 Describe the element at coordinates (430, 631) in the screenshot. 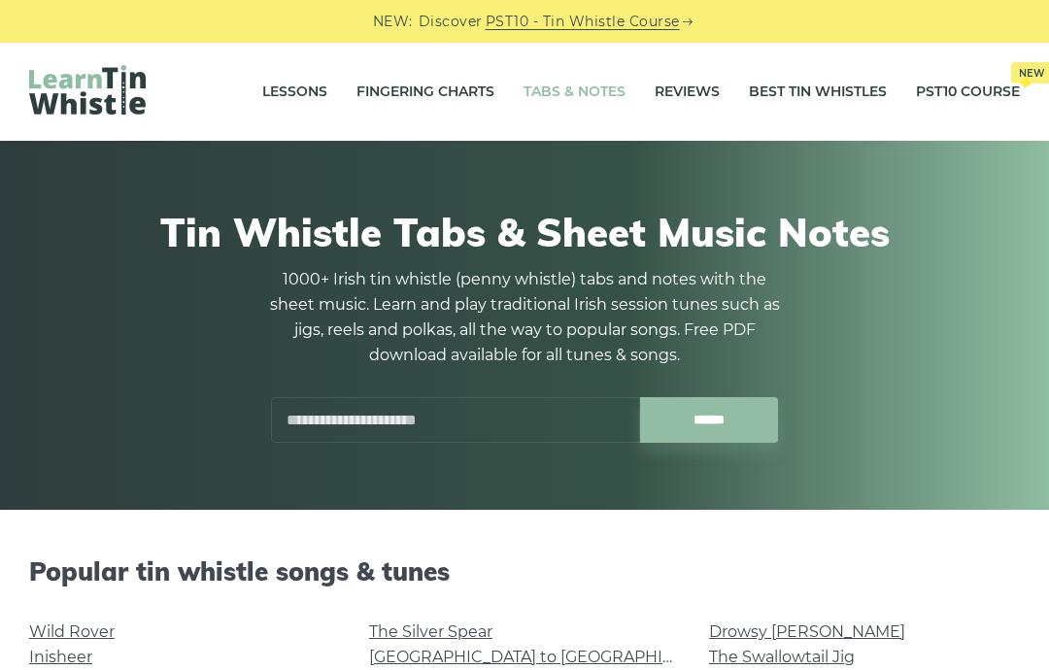

I see `a: The Silver Spear` at that location.